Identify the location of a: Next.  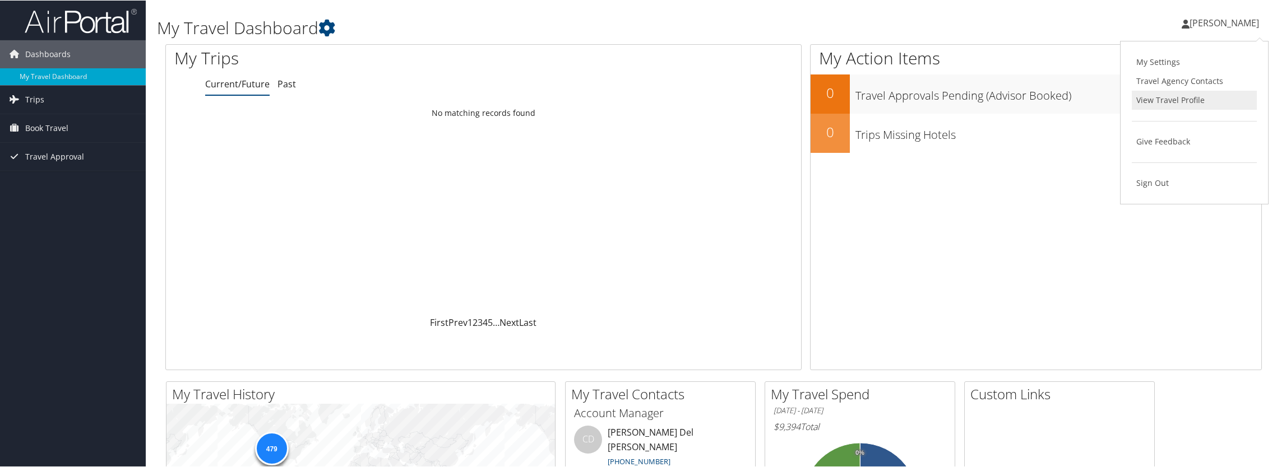
(509, 322).